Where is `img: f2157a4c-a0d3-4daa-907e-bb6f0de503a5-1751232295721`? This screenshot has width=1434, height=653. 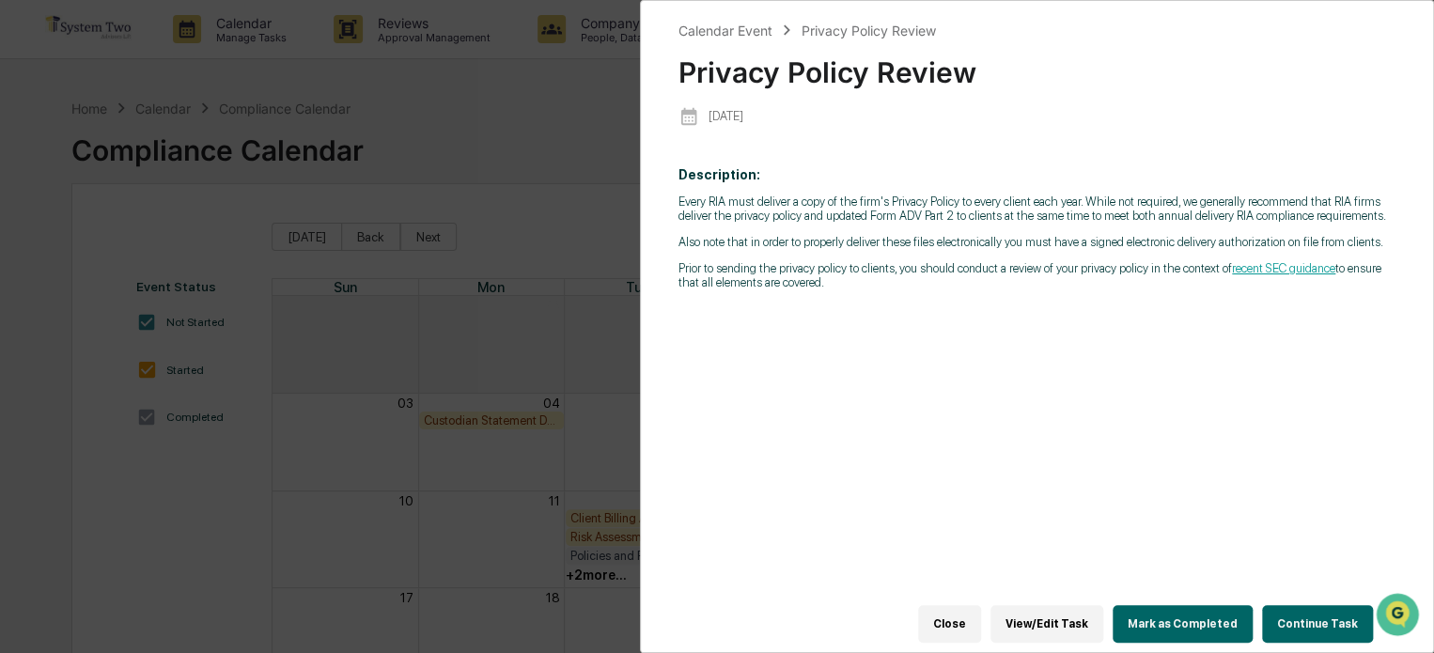
img: f2157a4c-a0d3-4daa-907e-bb6f0de503a5-1751232295721 is located at coordinates (23, 23).